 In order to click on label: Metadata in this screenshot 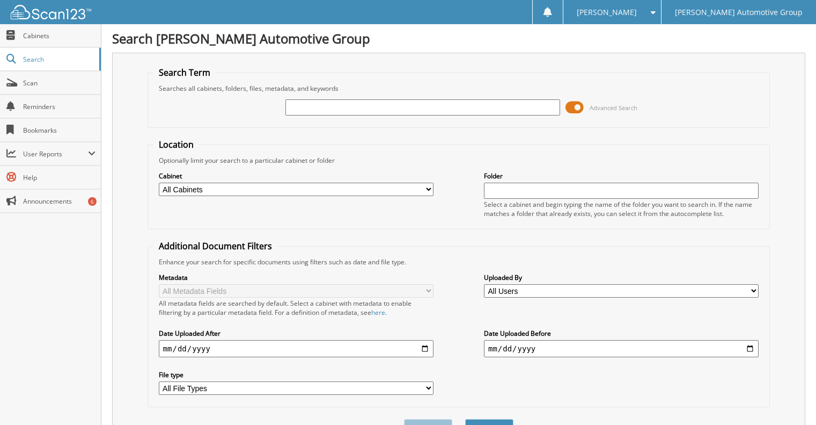, I will do `click(296, 277)`.